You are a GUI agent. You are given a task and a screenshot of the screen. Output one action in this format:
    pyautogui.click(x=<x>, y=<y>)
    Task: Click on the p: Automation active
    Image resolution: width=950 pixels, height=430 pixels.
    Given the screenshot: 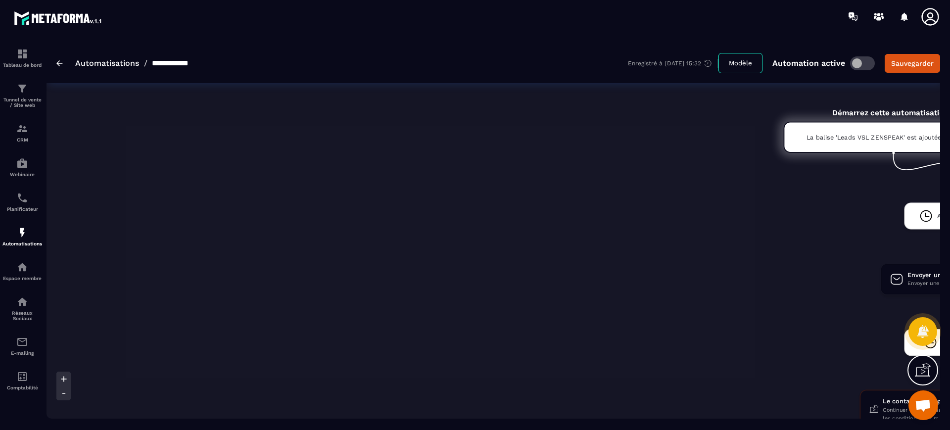 What is the action you would take?
    pyautogui.click(x=808, y=63)
    